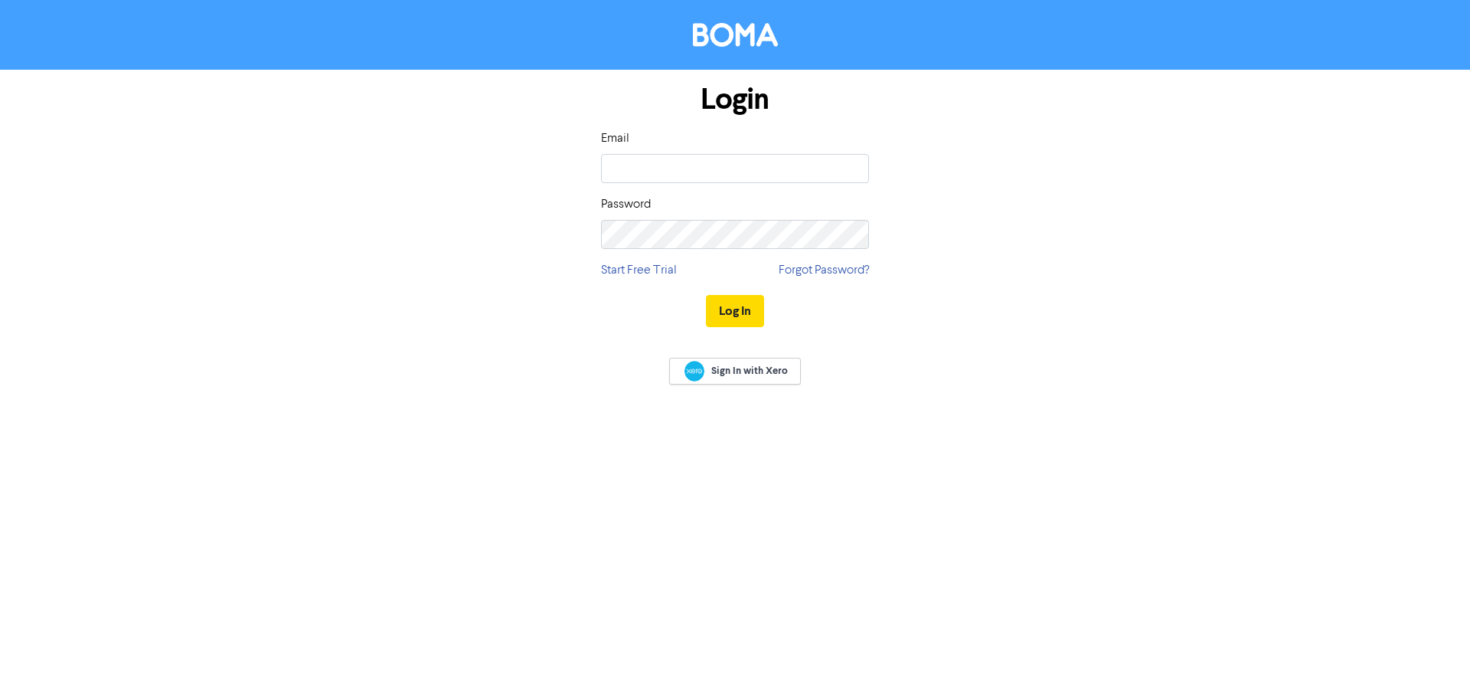 This screenshot has height=698, width=1470. I want to click on a: Forgot Password?, so click(824, 270).